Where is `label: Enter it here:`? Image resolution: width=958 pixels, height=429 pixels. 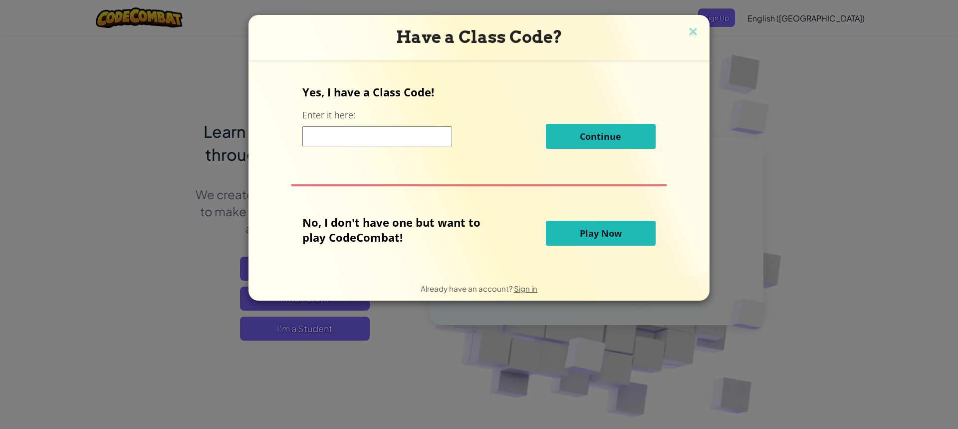
label: Enter it here: is located at coordinates (329, 115).